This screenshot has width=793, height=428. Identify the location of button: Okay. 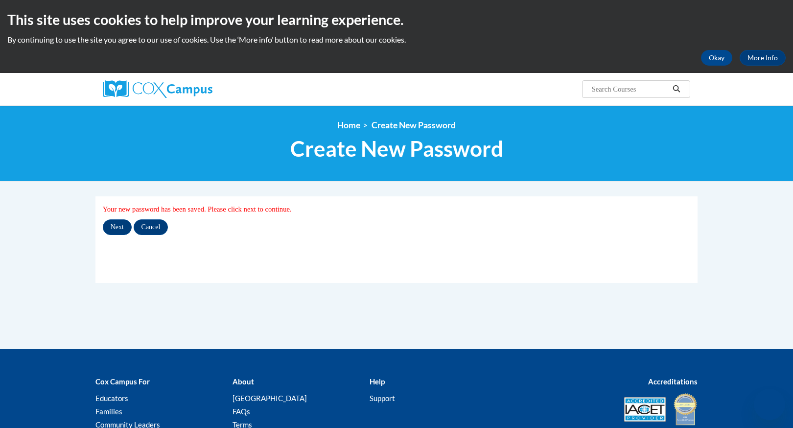
(716, 58).